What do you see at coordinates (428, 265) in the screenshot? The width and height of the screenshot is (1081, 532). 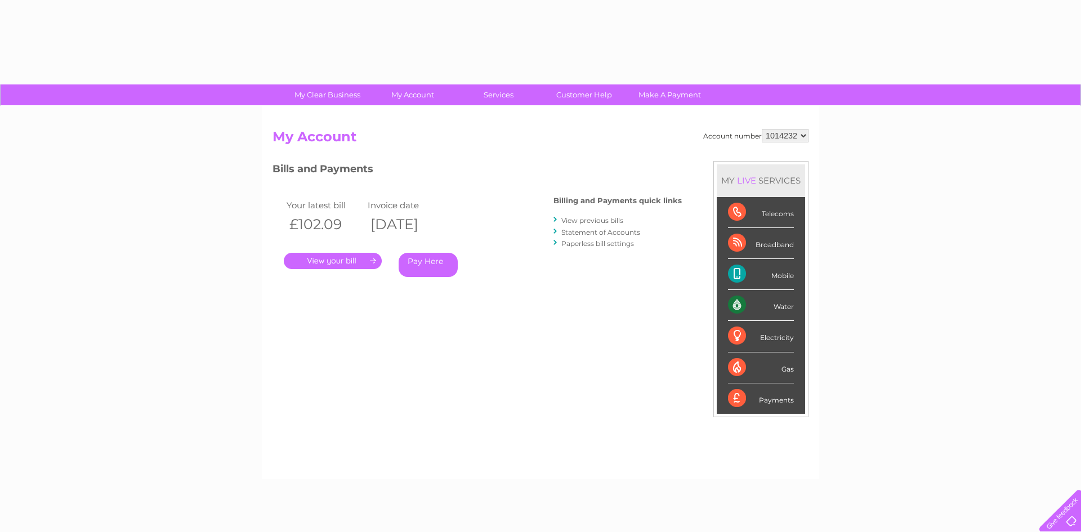 I see `a: Pay Here` at bounding box center [428, 265].